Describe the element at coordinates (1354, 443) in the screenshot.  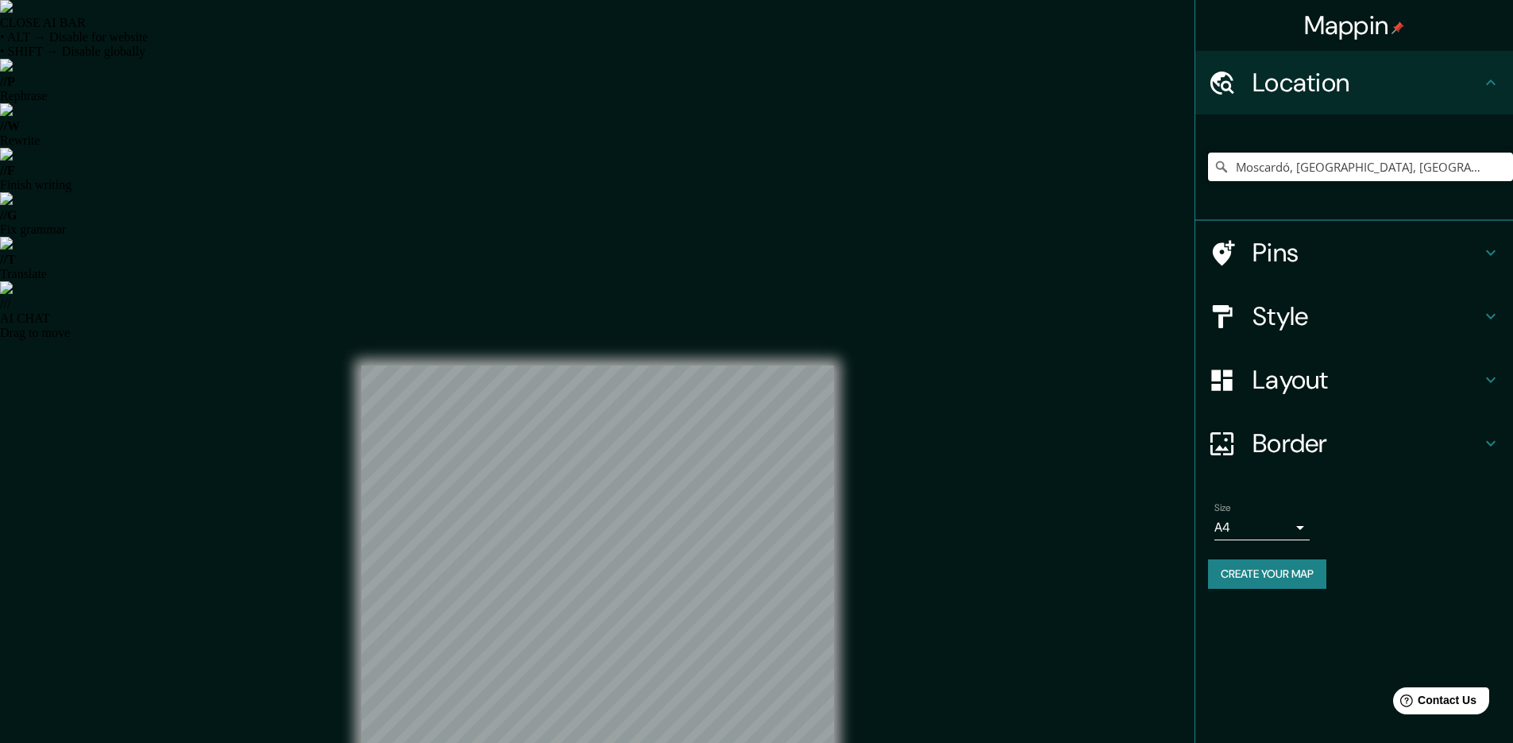
I see `div: Border` at that location.